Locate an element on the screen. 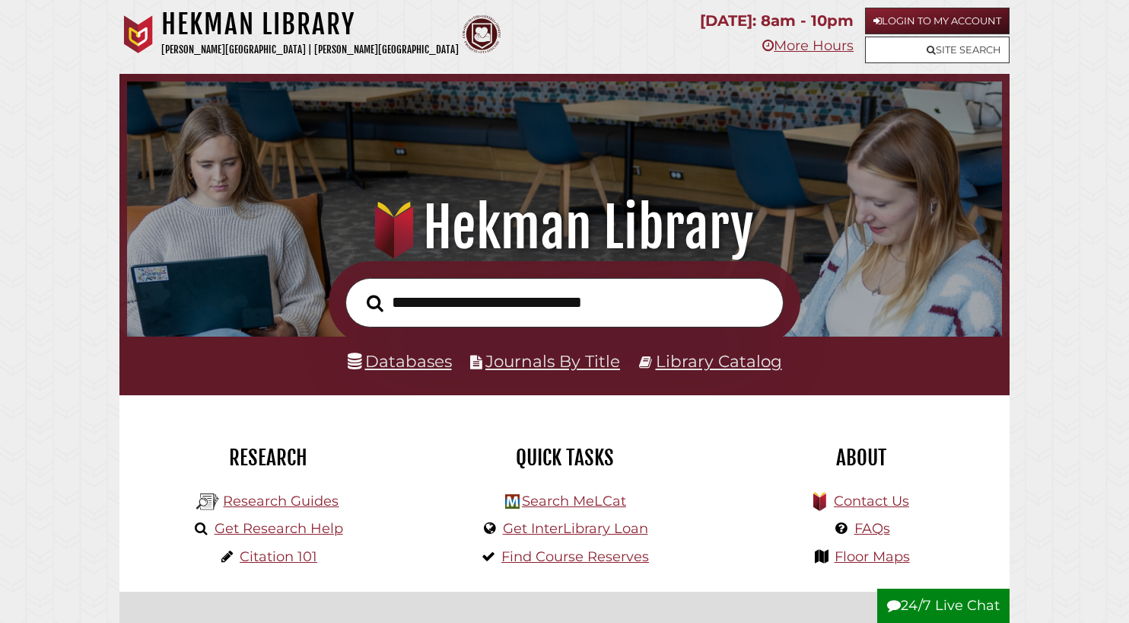 The image size is (1129, 623). img: Calvin Theological Seminary is located at coordinates (482, 34).